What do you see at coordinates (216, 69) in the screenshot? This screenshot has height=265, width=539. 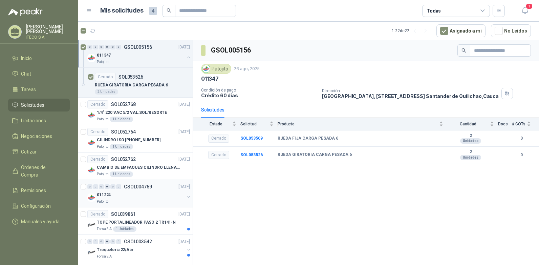 I see `div: Patojito` at bounding box center [216, 69].